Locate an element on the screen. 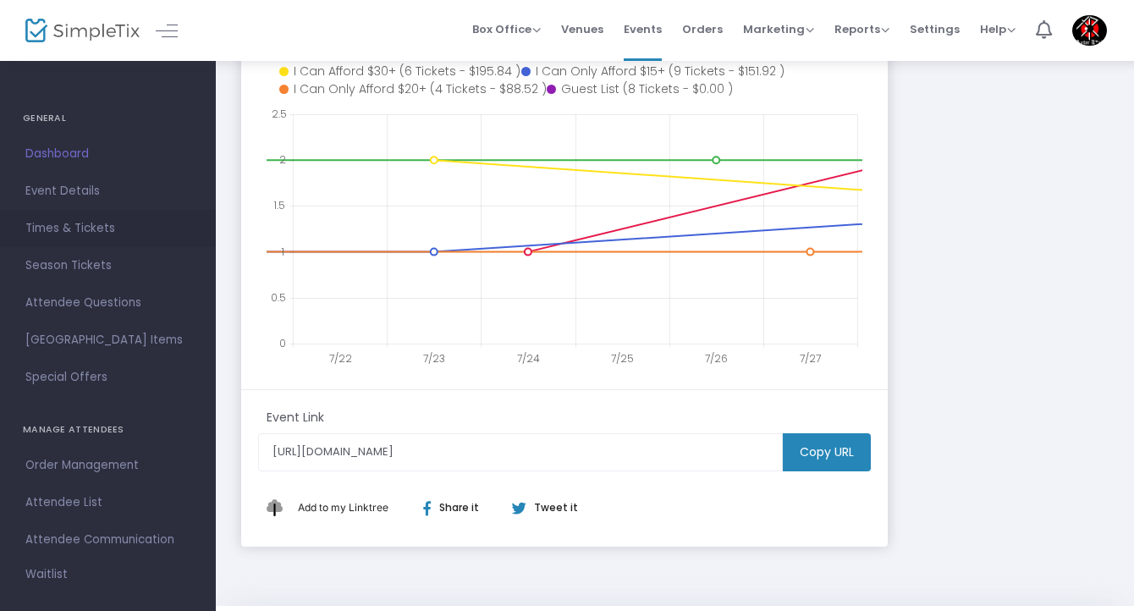 The width and height of the screenshot is (1134, 611). span: Attendee Questions is located at coordinates (107, 303).